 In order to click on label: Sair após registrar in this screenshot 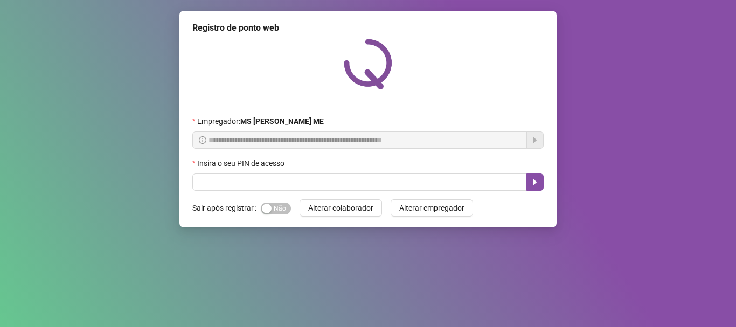, I will do `click(226, 208)`.